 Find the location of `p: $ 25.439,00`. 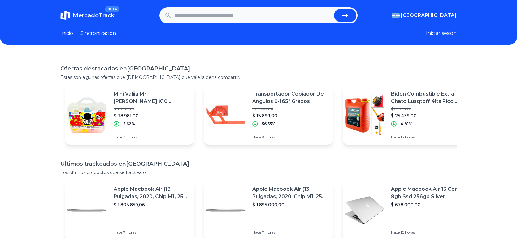

p: $ 25.439,00 is located at coordinates (429, 116).